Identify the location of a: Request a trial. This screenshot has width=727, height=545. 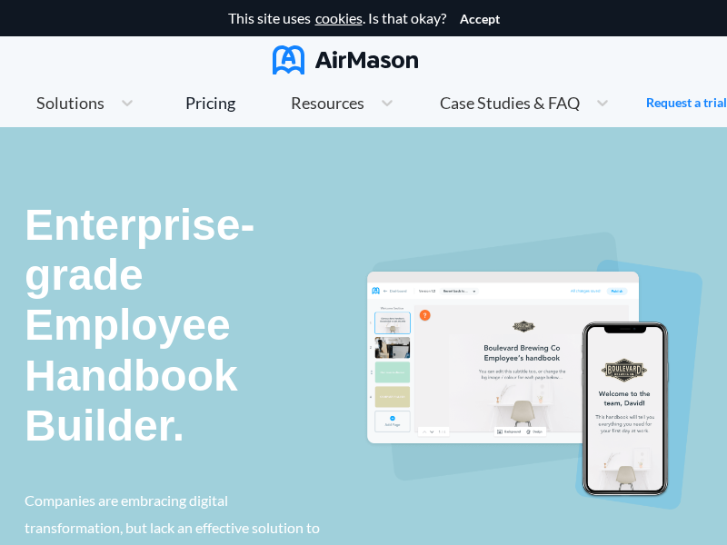
(686, 103).